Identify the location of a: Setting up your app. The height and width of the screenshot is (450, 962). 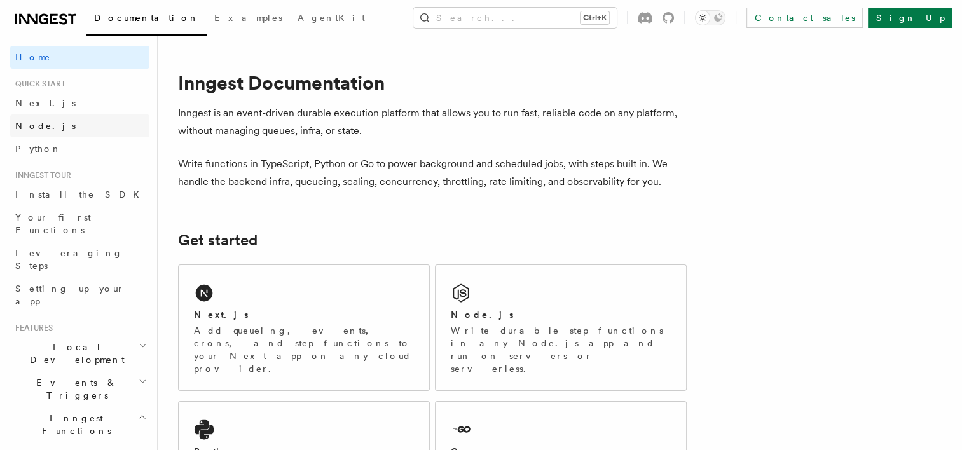
(80, 295).